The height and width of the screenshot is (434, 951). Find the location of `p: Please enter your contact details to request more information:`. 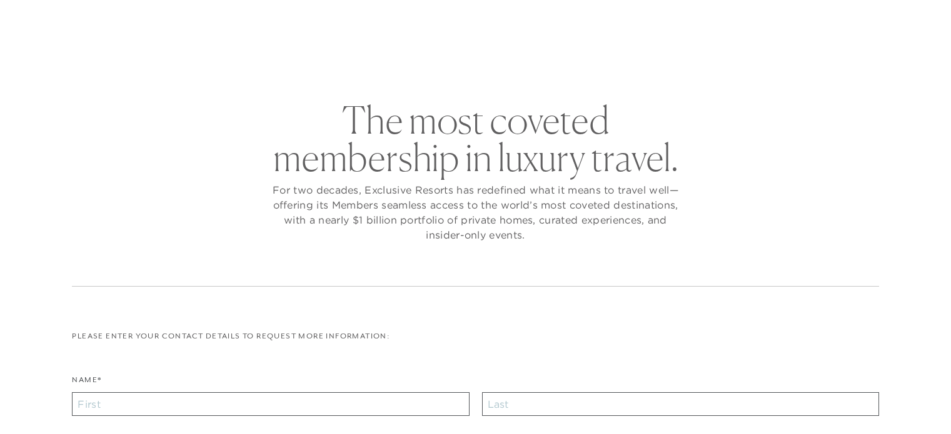

p: Please enter your contact details to request more information: is located at coordinates (475, 336).